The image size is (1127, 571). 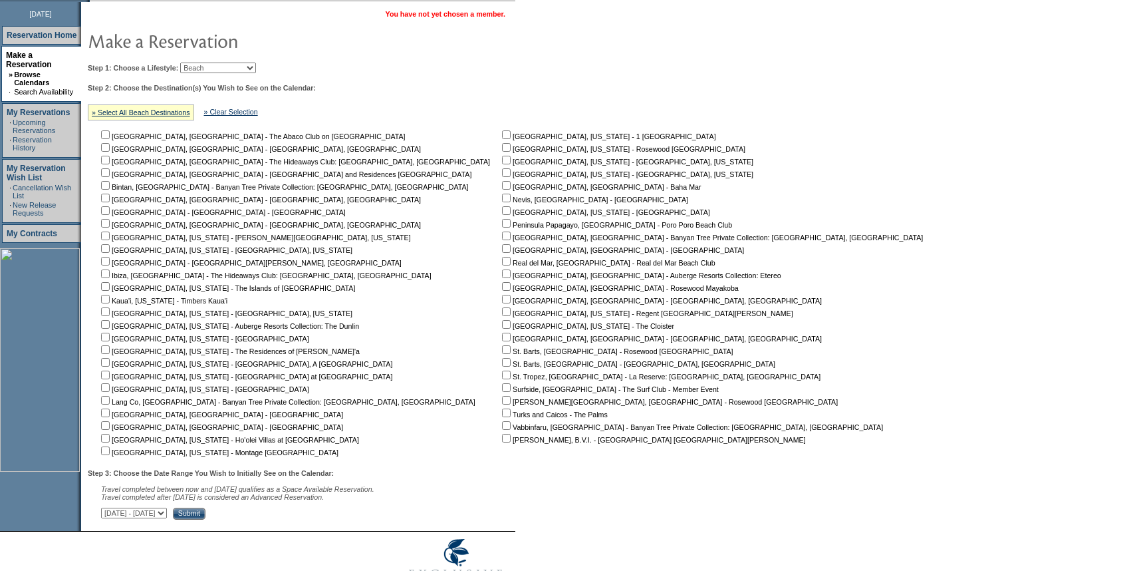 I want to click on span: You have not yet chosen a member., so click(x=446, y=14).